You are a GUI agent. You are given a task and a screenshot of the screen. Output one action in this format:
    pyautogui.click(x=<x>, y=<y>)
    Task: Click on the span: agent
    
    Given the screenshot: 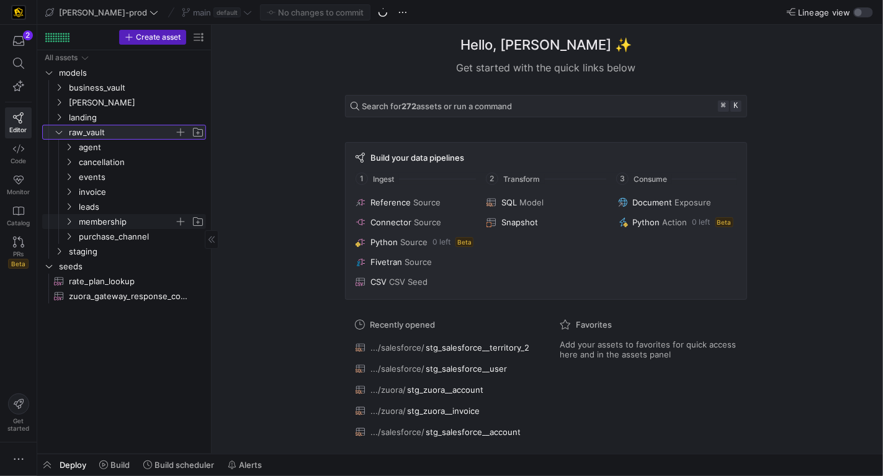 What is the action you would take?
    pyautogui.click(x=141, y=147)
    